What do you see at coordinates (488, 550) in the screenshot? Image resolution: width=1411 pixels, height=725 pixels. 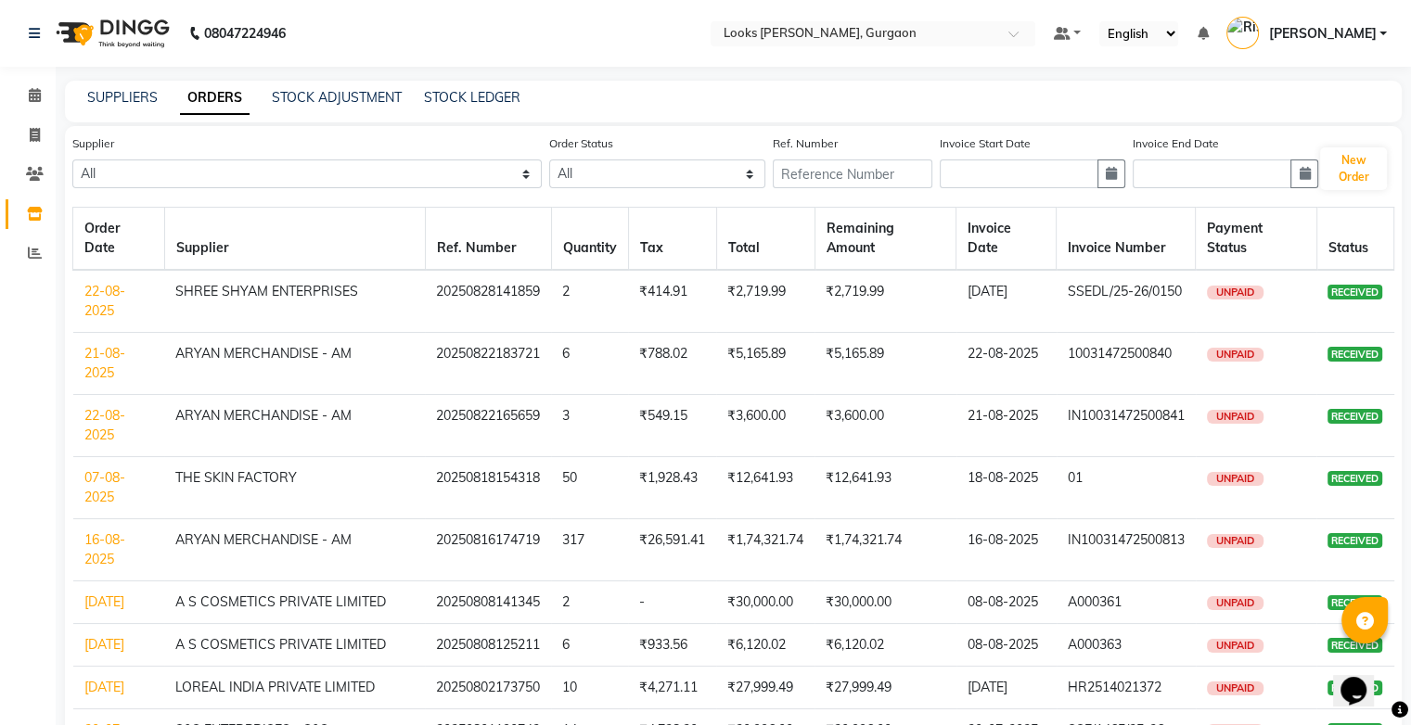 I see `td: 20250816174719` at bounding box center [488, 550].